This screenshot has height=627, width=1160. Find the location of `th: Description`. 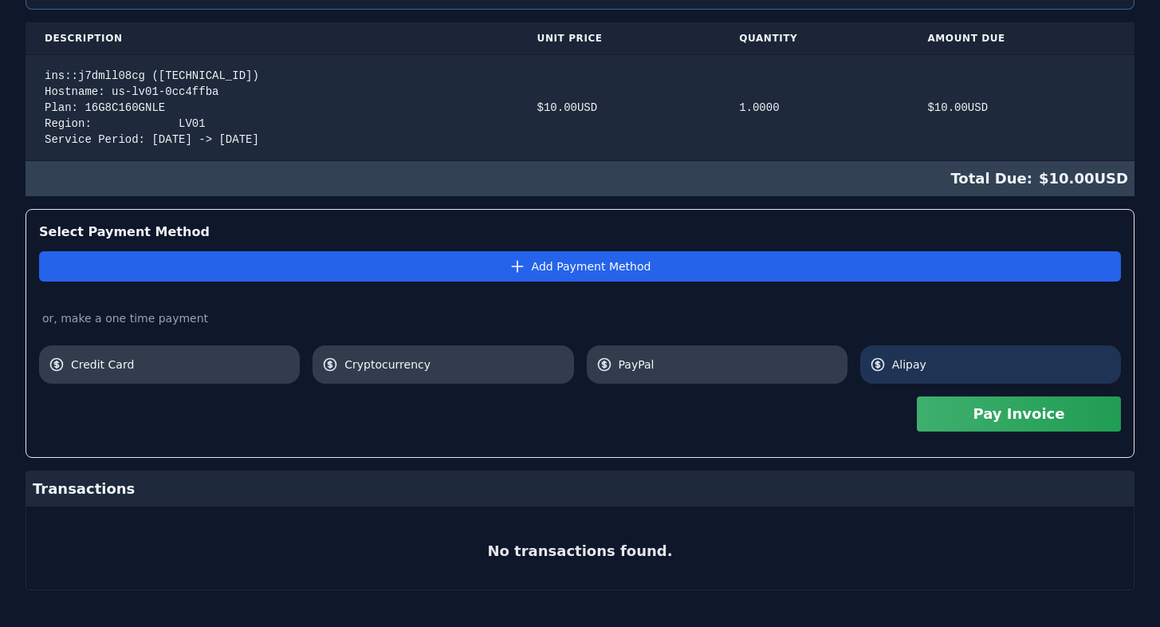

th: Description is located at coordinates (272, 38).